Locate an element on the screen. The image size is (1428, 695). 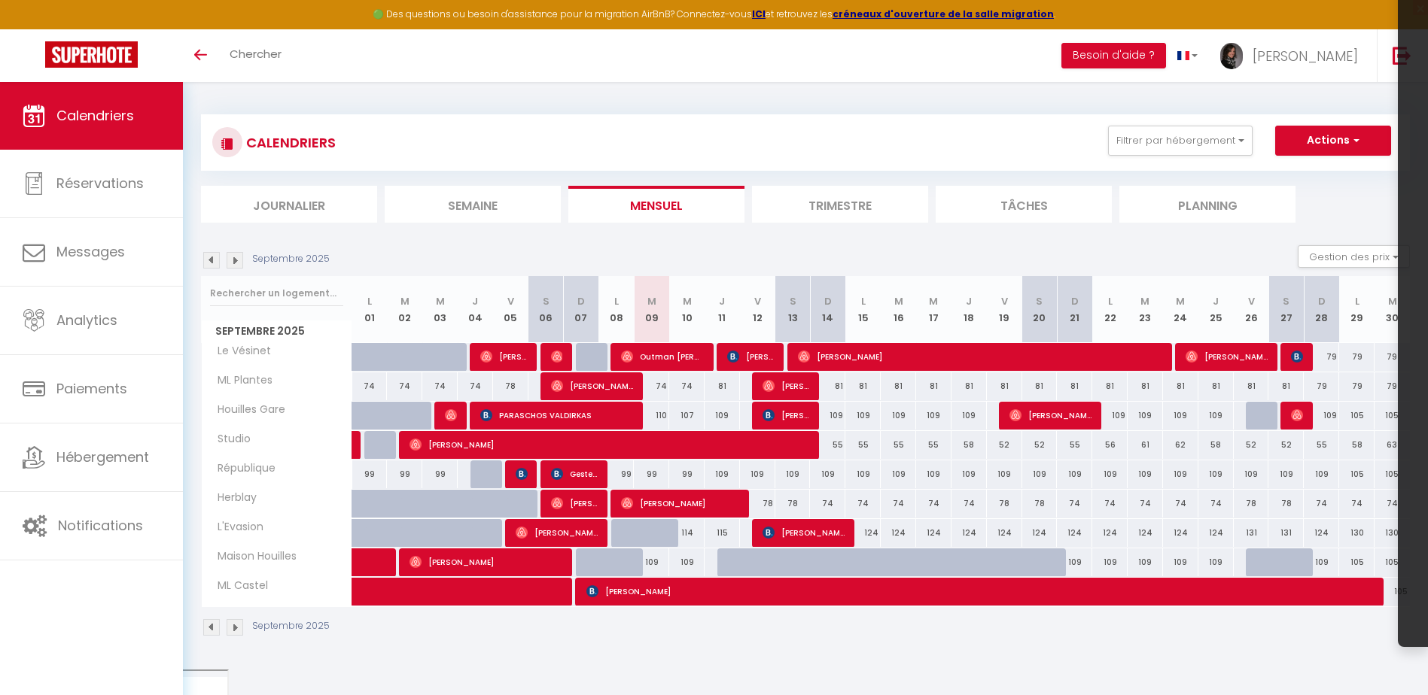
div: 110 is located at coordinates (651, 415).